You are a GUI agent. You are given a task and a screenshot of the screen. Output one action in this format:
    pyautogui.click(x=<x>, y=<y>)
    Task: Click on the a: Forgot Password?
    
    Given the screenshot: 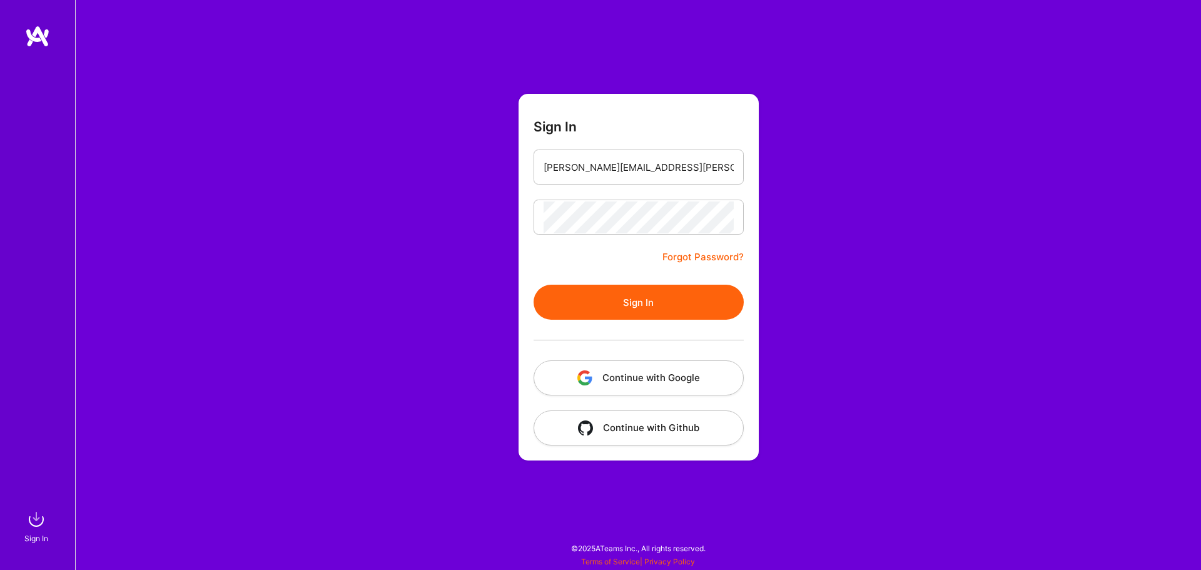 What is the action you would take?
    pyautogui.click(x=703, y=257)
    